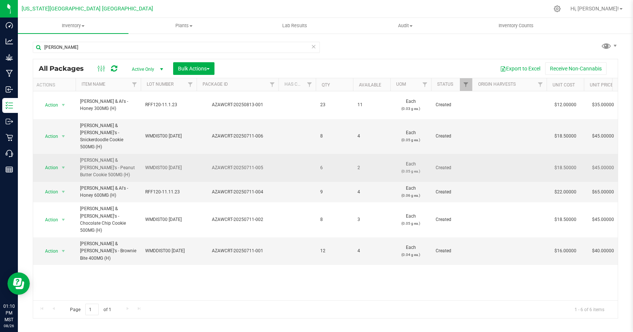  What do you see at coordinates (9, 73) in the screenshot?
I see `inline-svg: Manufacturing` at bounding box center [9, 73].